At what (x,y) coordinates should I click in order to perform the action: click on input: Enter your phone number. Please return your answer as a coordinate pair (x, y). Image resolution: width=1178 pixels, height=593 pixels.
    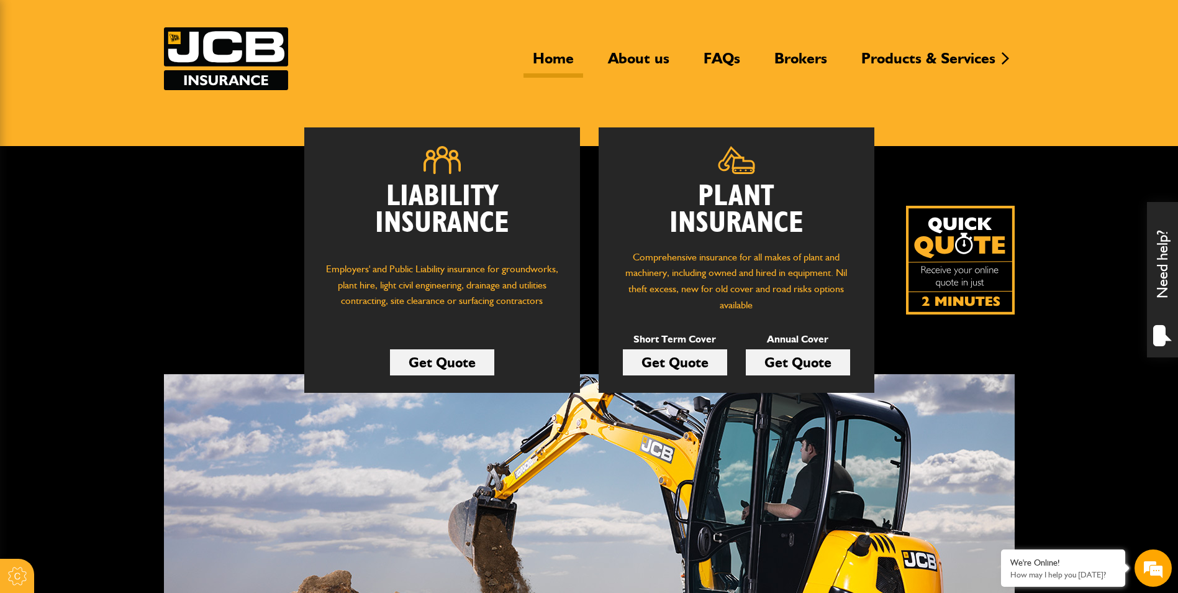
    Looking at the image, I should click on (121, 202).